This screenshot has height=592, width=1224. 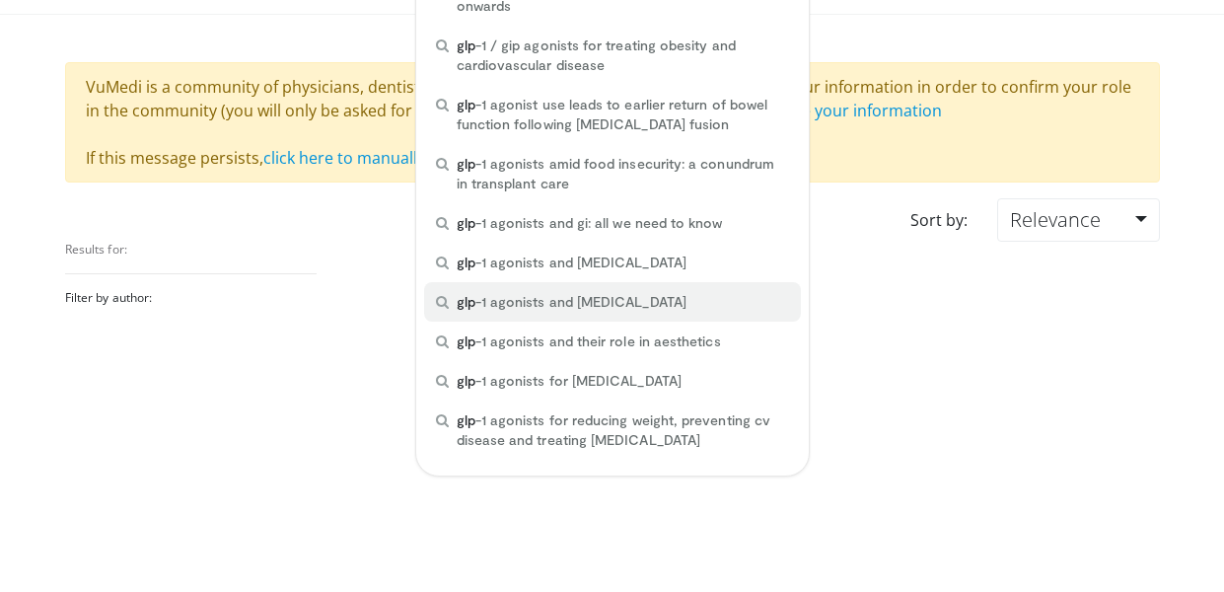 What do you see at coordinates (589, 341) in the screenshot?
I see `span: -1 agonists and their role in aesthetics` at bounding box center [589, 341].